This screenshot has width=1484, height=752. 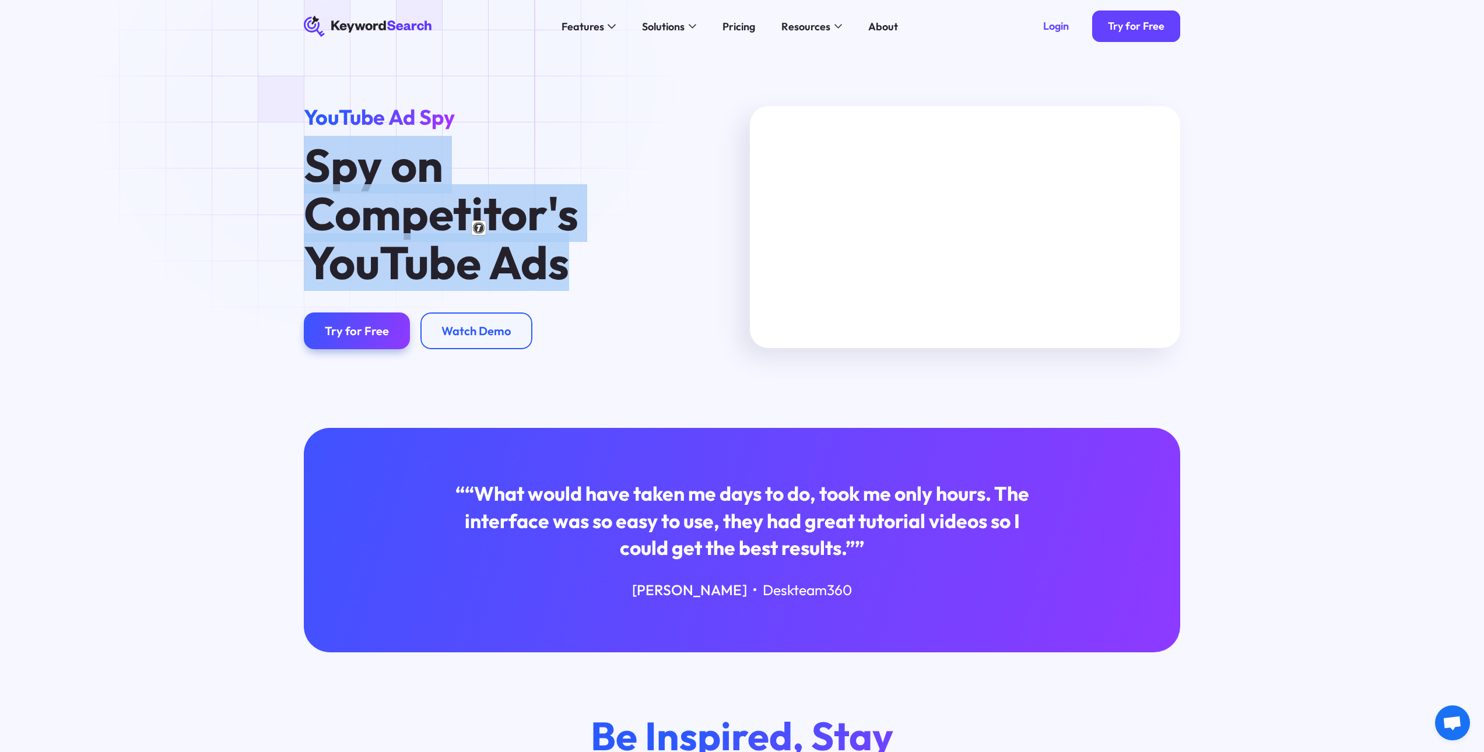 What do you see at coordinates (663, 26) in the screenshot?
I see `div: Solutions` at bounding box center [663, 26].